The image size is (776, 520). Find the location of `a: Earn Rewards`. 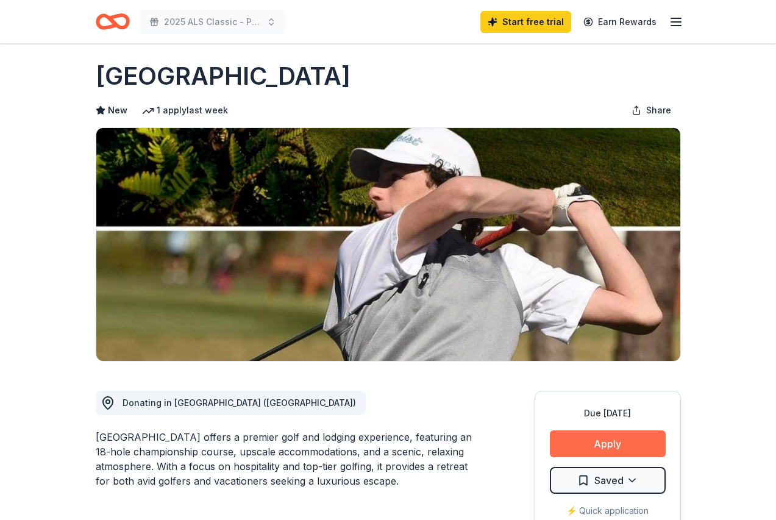

a: Earn Rewards is located at coordinates (620, 22).